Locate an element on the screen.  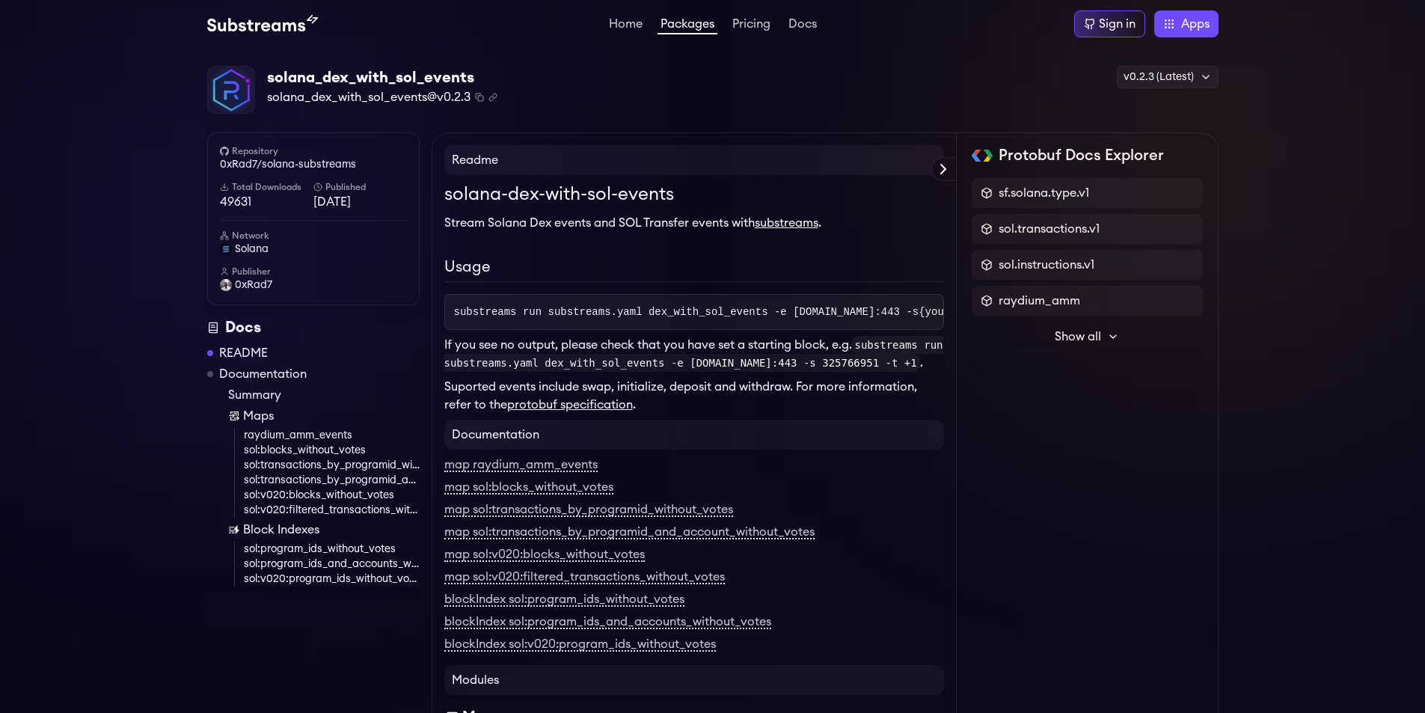
h4: Readme is located at coordinates (694, 160).